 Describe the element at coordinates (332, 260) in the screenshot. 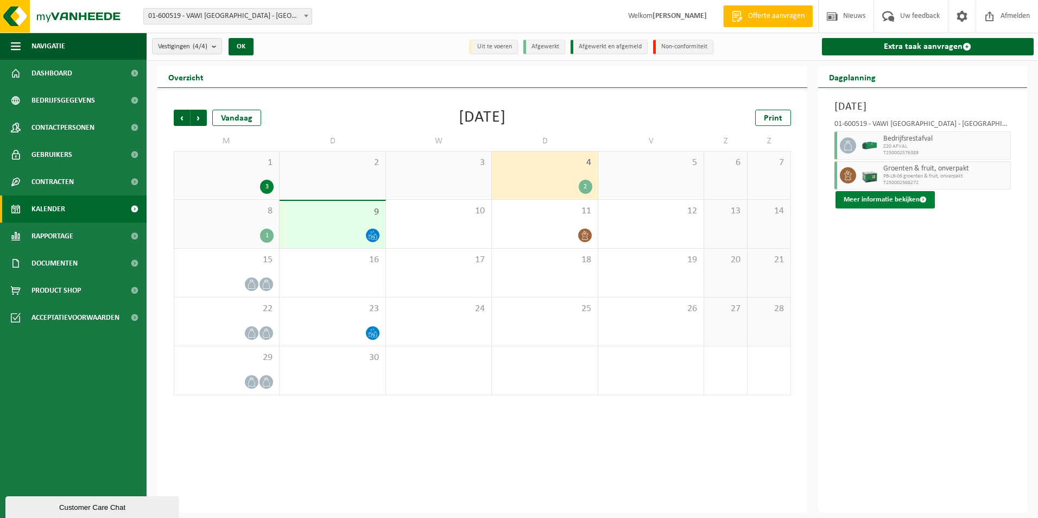

I see `span: 16` at that location.